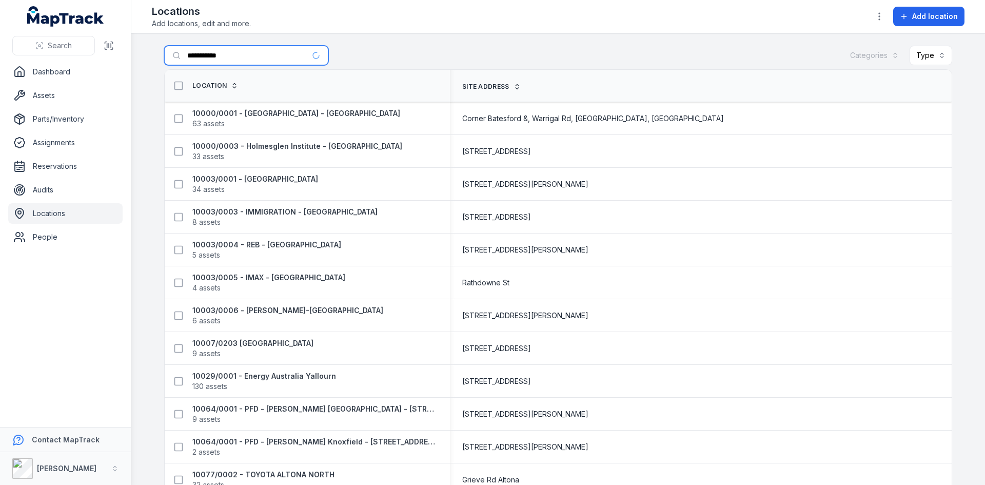  I want to click on strong: 10029/0001 - Energy Australia Yallourn, so click(264, 376).